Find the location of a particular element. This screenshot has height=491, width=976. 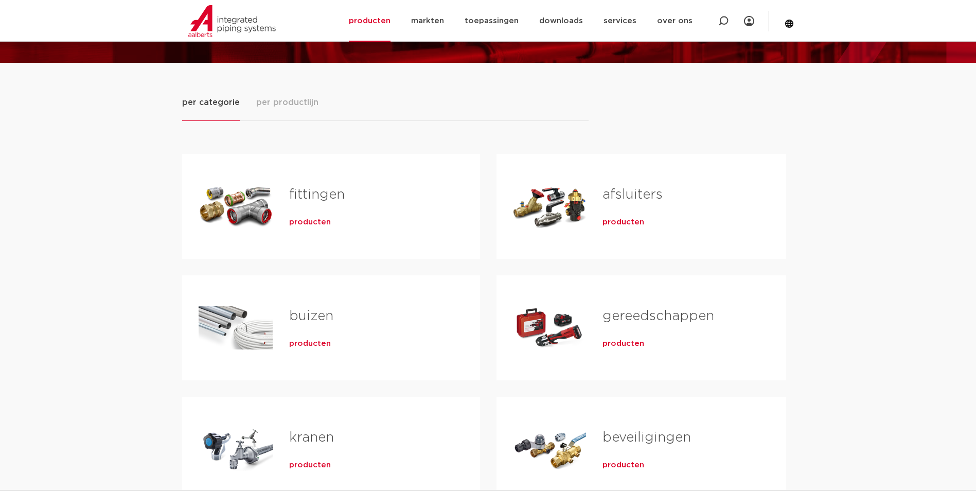

a: beveiligingen is located at coordinates (647, 437).